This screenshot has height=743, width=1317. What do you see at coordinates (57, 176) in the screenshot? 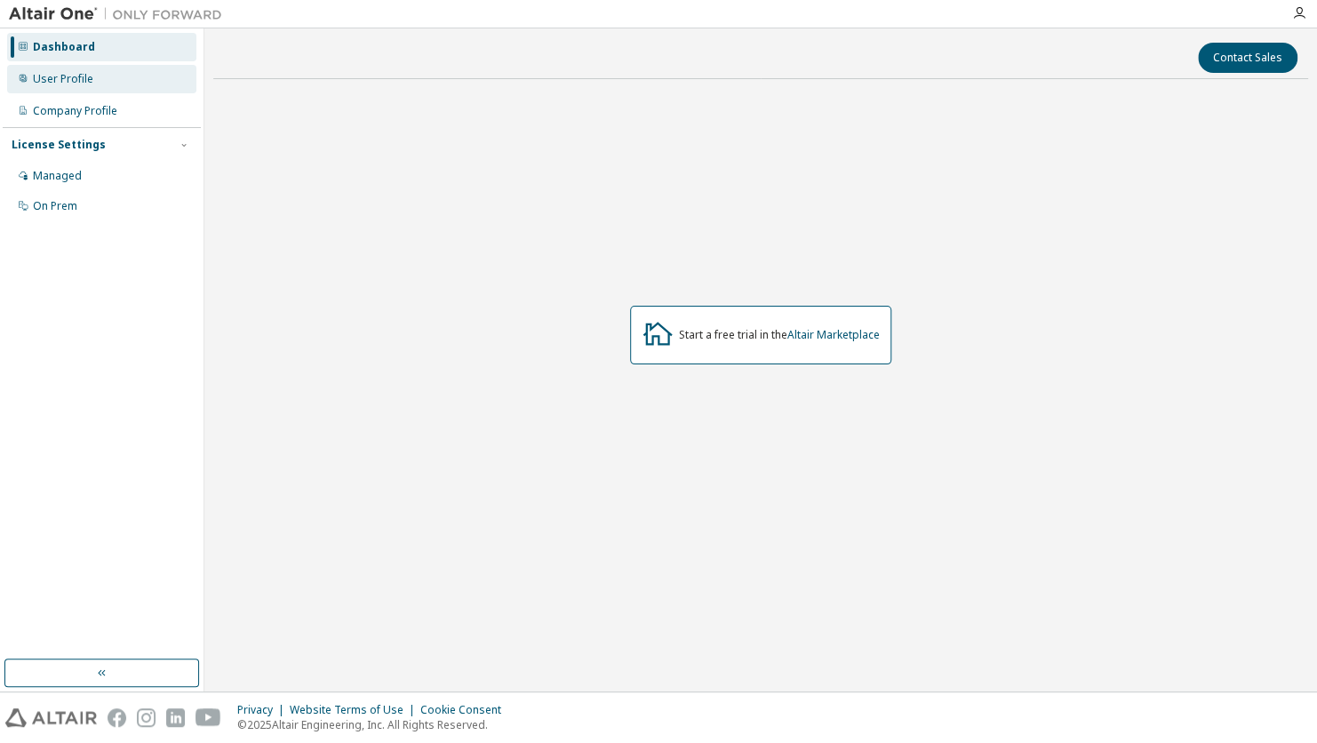
I see `div: Managed` at bounding box center [57, 176].